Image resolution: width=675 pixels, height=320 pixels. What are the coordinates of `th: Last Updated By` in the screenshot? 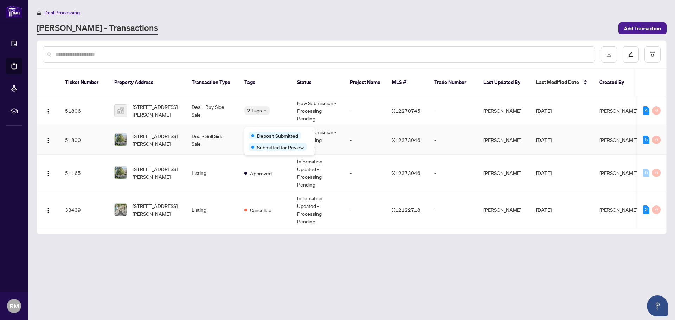 It's located at (504, 83).